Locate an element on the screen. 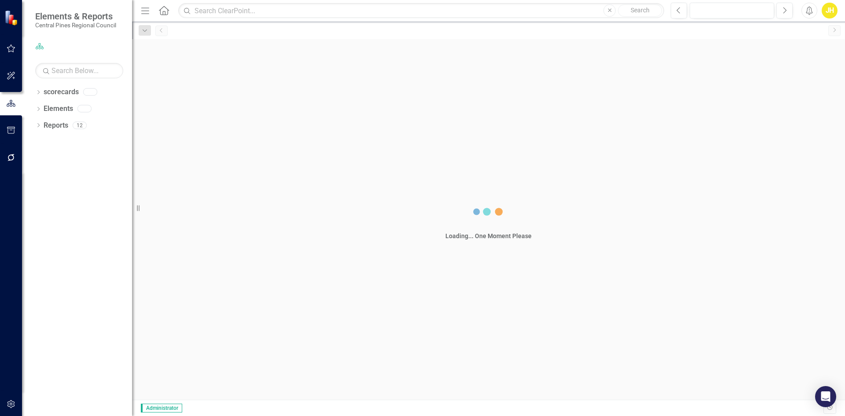  img: ClearPoint Strategy is located at coordinates (12, 17).